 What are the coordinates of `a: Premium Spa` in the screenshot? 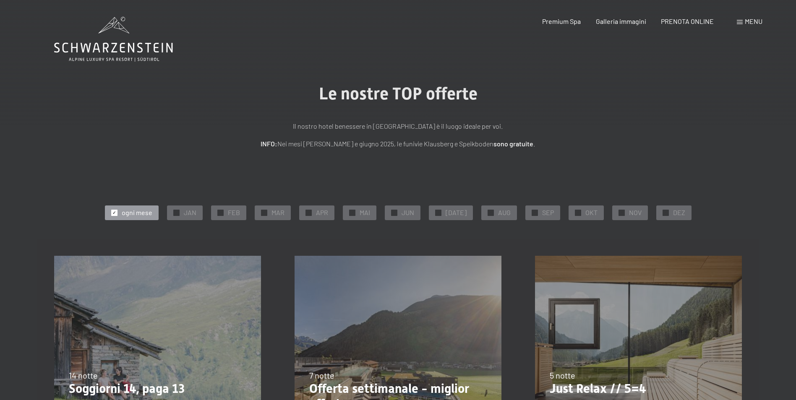 It's located at (562, 21).